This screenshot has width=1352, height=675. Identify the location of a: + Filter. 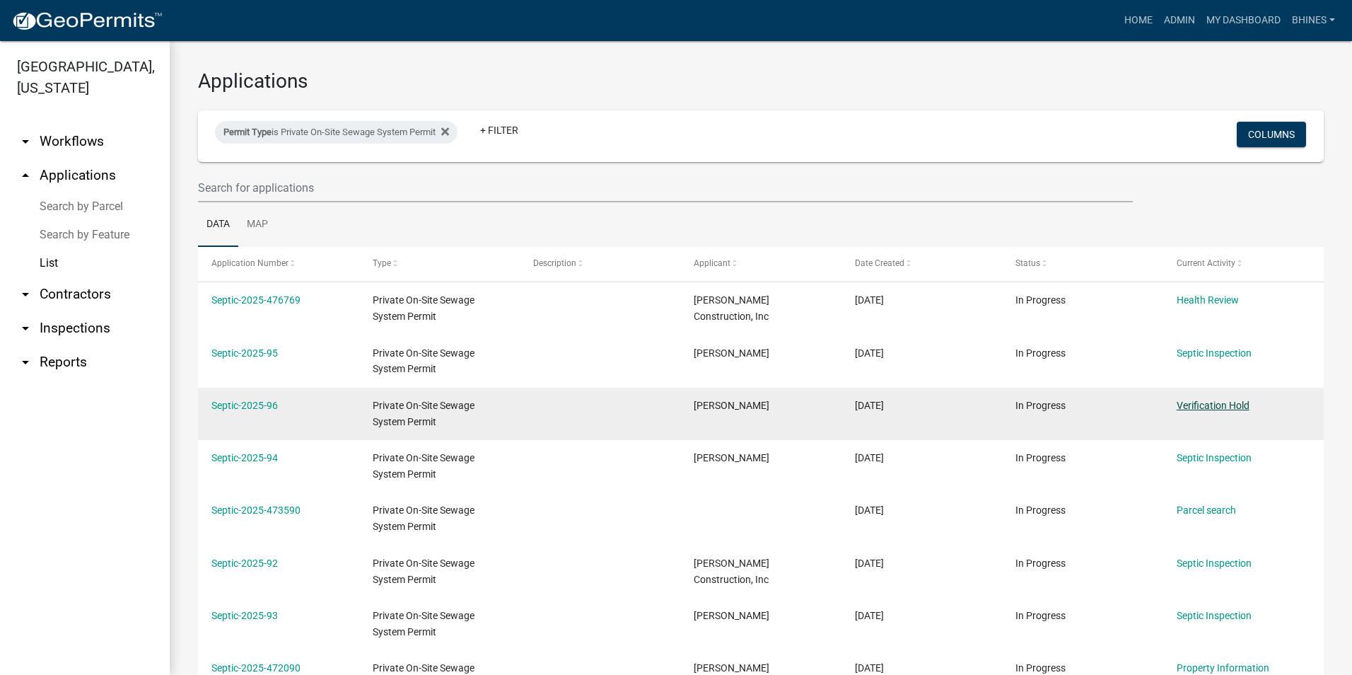
(499, 130).